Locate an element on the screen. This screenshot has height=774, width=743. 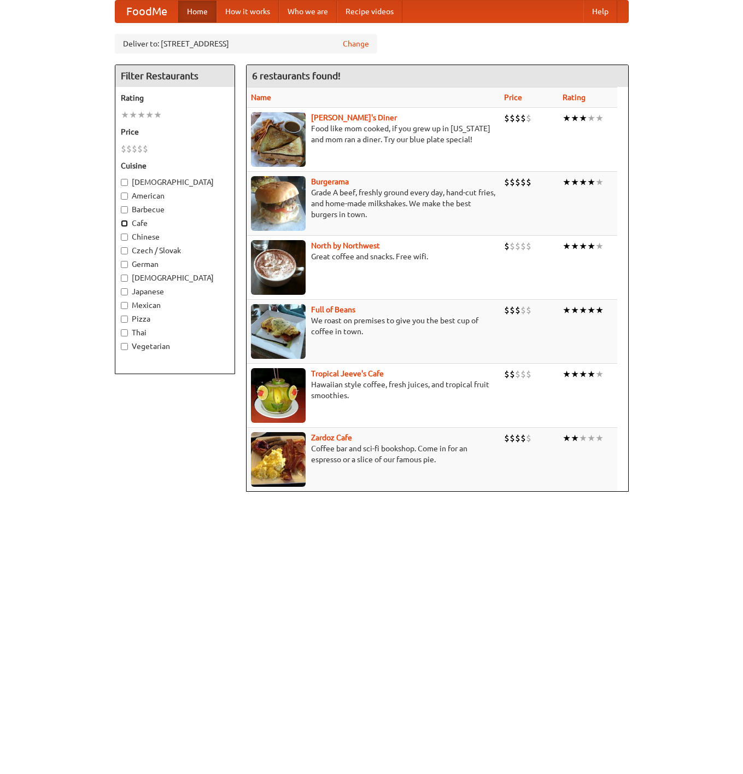
a: Help is located at coordinates (600, 11).